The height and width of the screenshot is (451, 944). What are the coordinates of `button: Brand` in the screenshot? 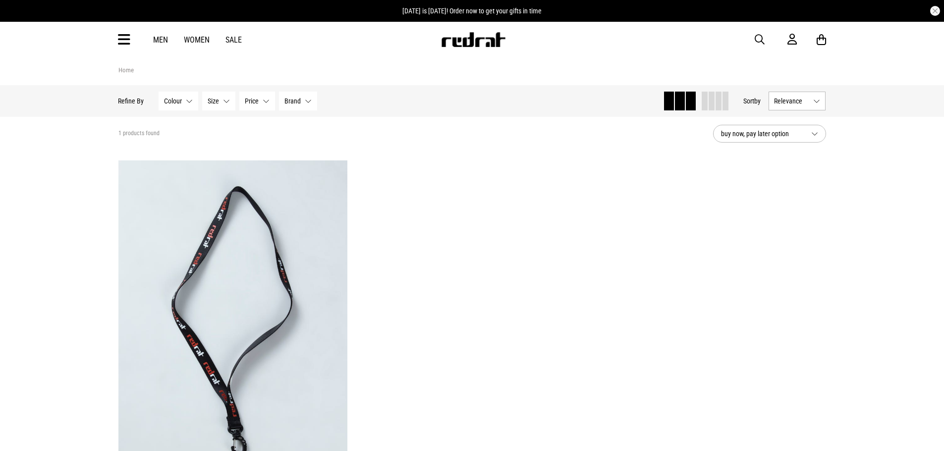 It's located at (298, 101).